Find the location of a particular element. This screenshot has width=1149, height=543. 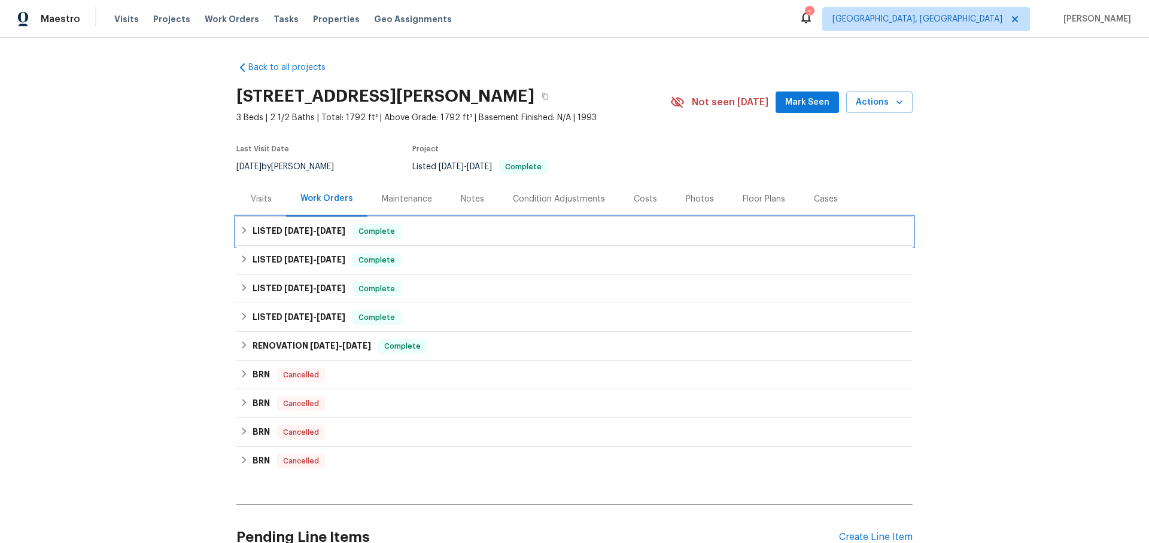

span: Visits is located at coordinates (126, 19).